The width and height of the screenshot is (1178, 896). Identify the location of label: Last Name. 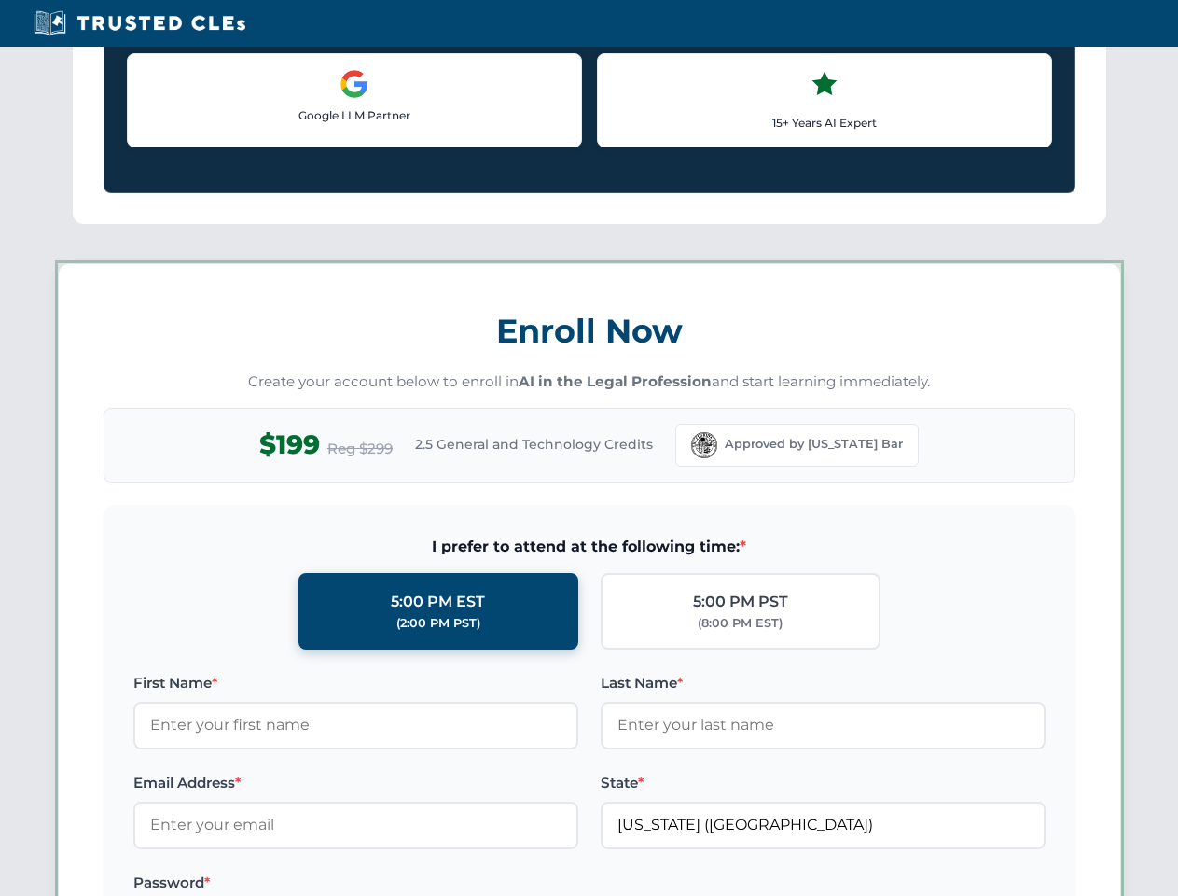
(823, 683).